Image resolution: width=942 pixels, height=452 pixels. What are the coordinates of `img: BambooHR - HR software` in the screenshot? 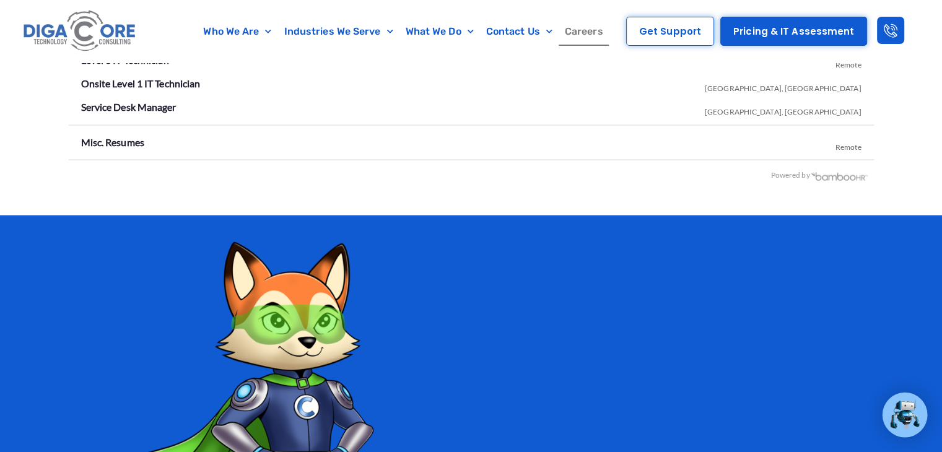 It's located at (839, 176).